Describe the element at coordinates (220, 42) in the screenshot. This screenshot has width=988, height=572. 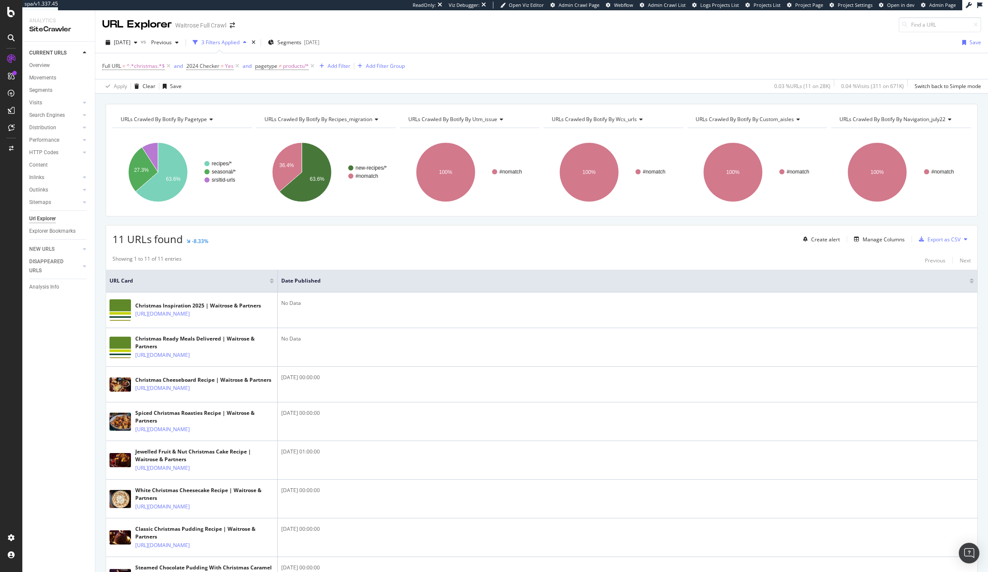
I see `div: 3 Filters Applied` at that location.